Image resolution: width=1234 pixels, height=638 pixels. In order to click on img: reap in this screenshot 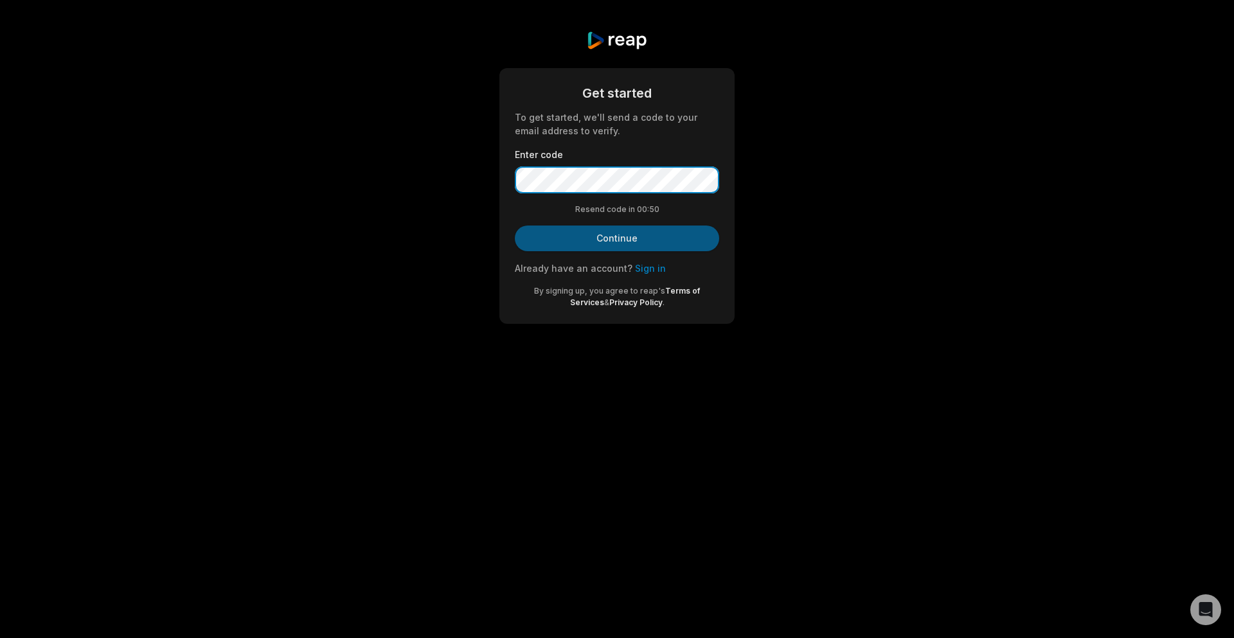, I will do `click(616, 40)`.